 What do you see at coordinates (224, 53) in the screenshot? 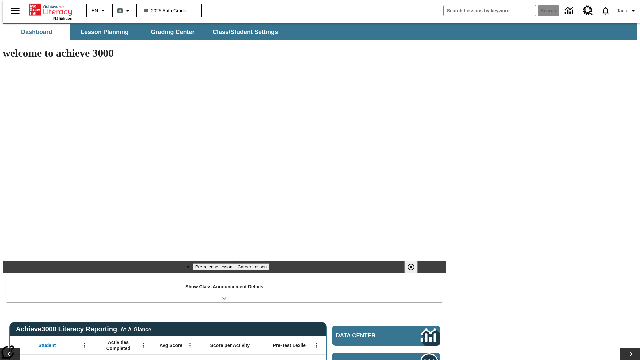
I see `h1: welcome to achieve 3000` at bounding box center [224, 53].